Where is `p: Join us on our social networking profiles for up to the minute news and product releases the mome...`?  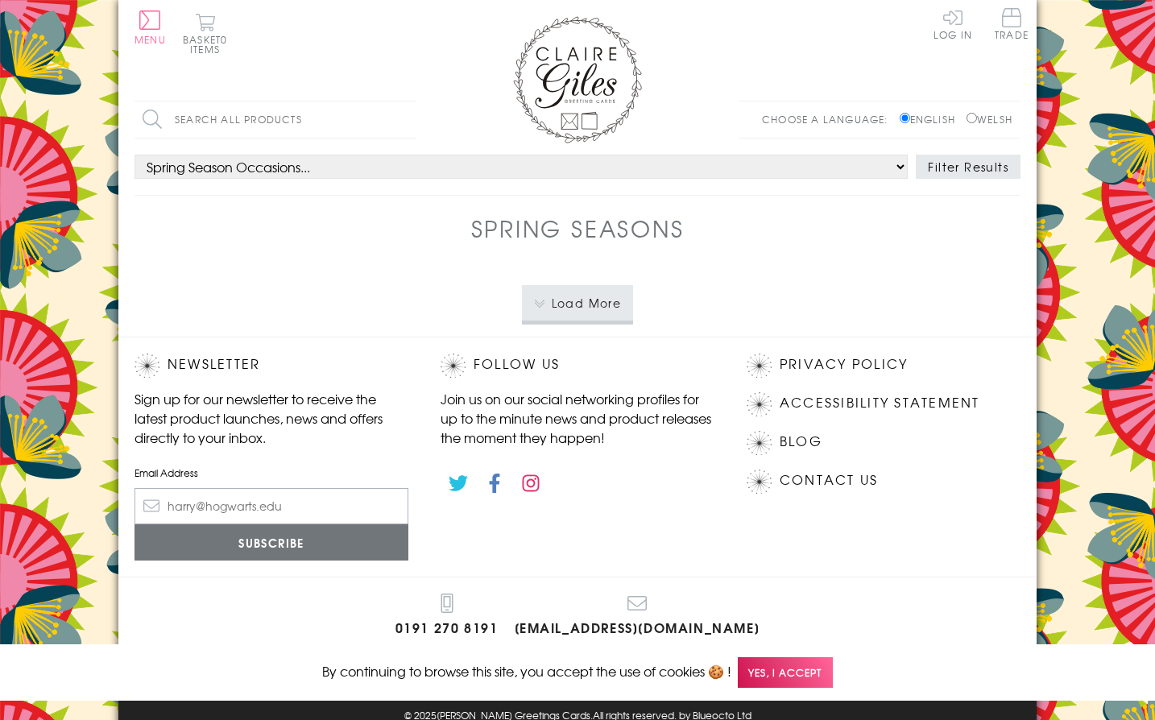 p: Join us on our social networking profiles for up to the minute news and product releases the mome... is located at coordinates (578, 418).